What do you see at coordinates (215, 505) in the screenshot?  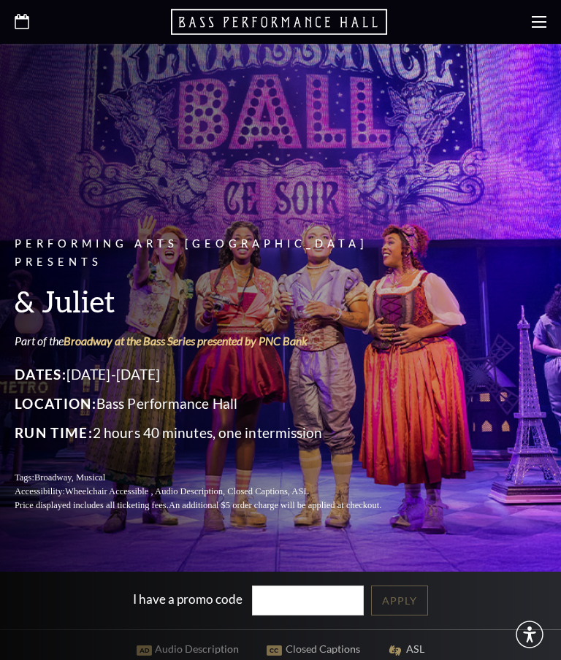 I see `p: Price displayed includes all ticketing fees.` at bounding box center [215, 505].